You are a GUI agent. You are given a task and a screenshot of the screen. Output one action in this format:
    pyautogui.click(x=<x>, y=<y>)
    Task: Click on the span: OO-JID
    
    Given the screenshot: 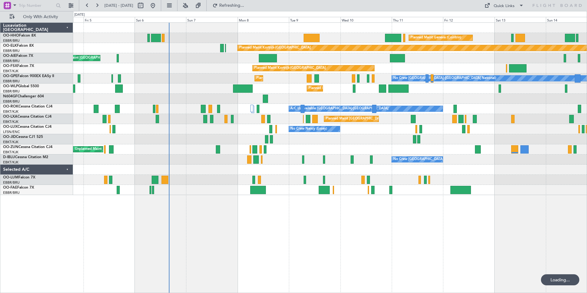 What is the action you would take?
    pyautogui.click(x=10, y=137)
    